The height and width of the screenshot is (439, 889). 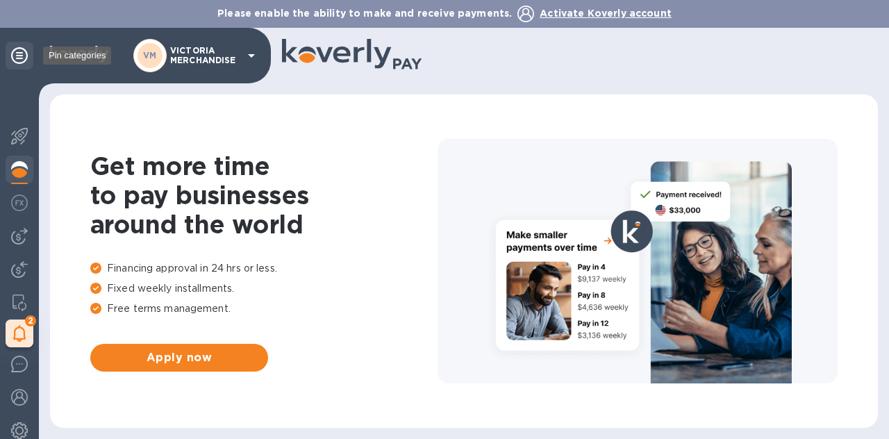 I want to click on h1: Get more time to pay businesses around the world, so click(x=264, y=195).